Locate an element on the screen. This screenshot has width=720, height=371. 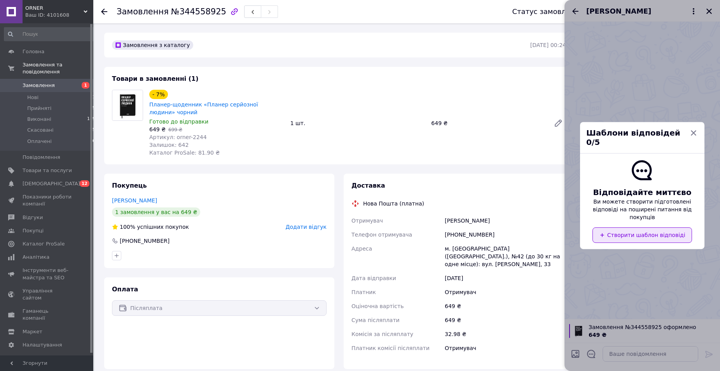
span: Відгуки is located at coordinates (33, 218).